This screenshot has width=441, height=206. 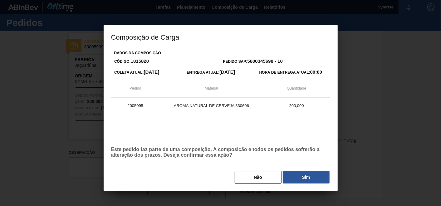 What do you see at coordinates (291, 72) in the screenshot?
I see `span: Hora de Entrega Atual:` at bounding box center [291, 72].